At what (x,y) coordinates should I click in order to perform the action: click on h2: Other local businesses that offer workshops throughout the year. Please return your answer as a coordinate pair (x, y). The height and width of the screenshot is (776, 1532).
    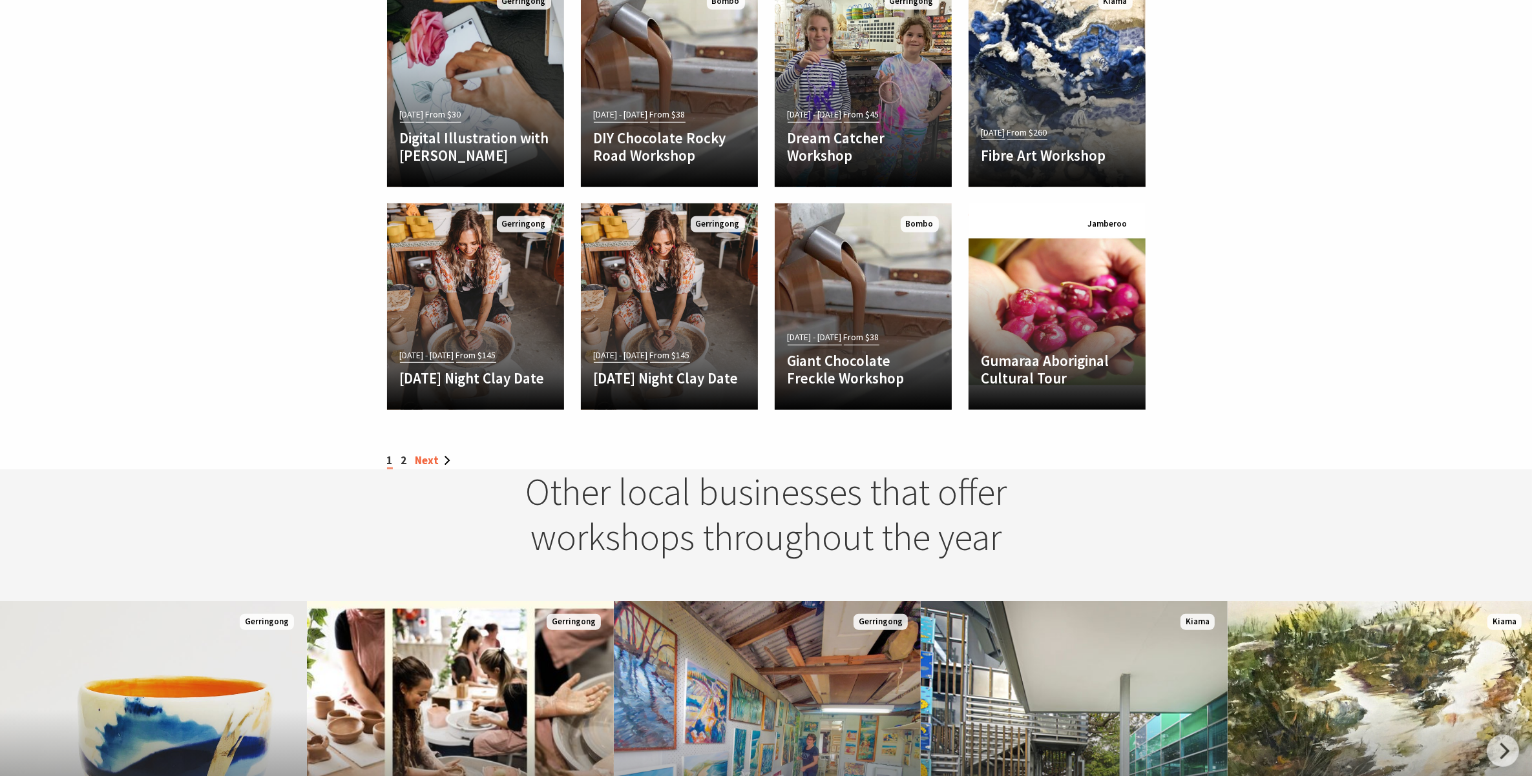
    Looking at the image, I should click on (766, 514).